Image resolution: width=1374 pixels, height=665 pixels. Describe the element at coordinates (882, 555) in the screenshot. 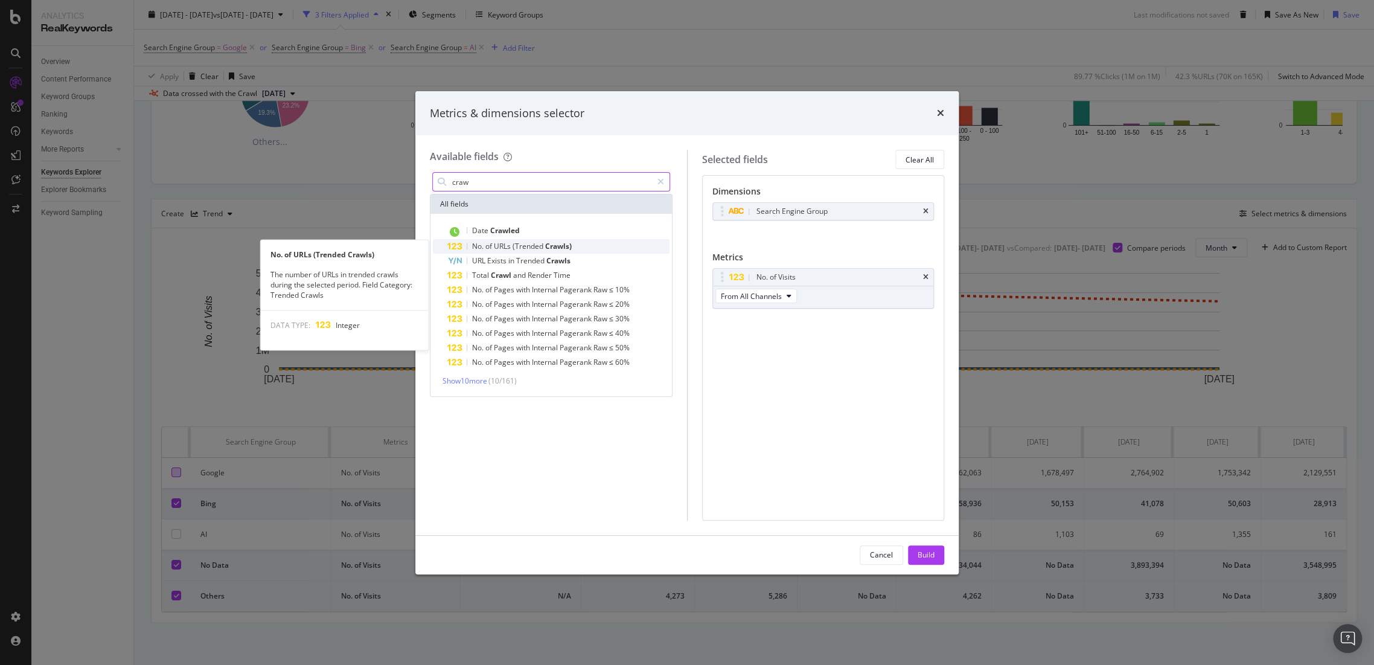

I see `button: Cancel` at that location.